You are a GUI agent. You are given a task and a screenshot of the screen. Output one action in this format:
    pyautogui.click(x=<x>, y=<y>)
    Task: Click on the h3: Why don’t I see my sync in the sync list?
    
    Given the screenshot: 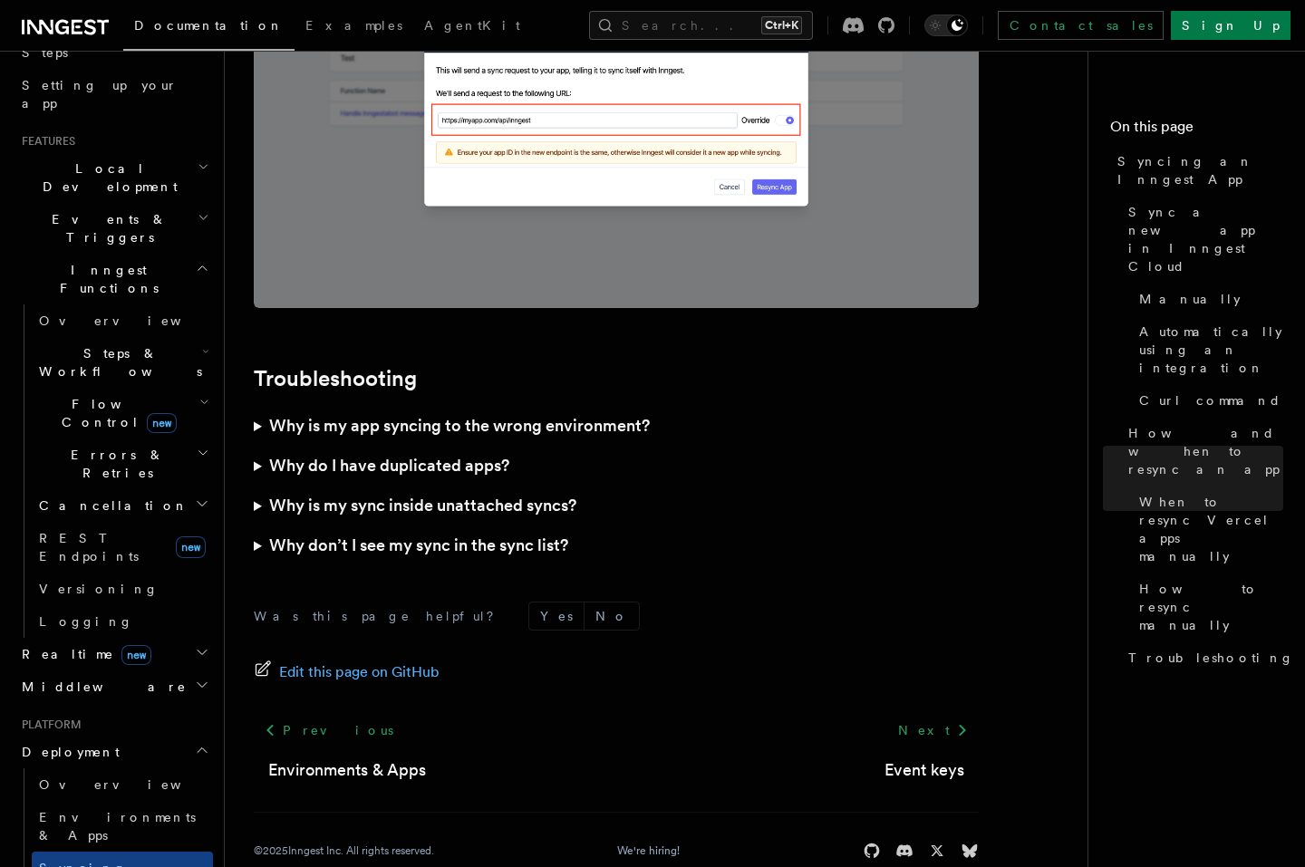 What is the action you would take?
    pyautogui.click(x=419, y=546)
    